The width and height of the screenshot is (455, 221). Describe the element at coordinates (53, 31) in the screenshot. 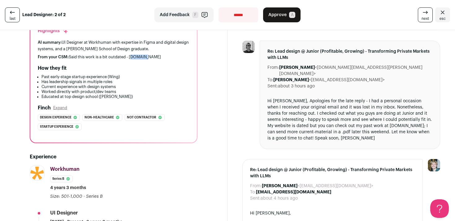

I see `div: Highlights` at that location.